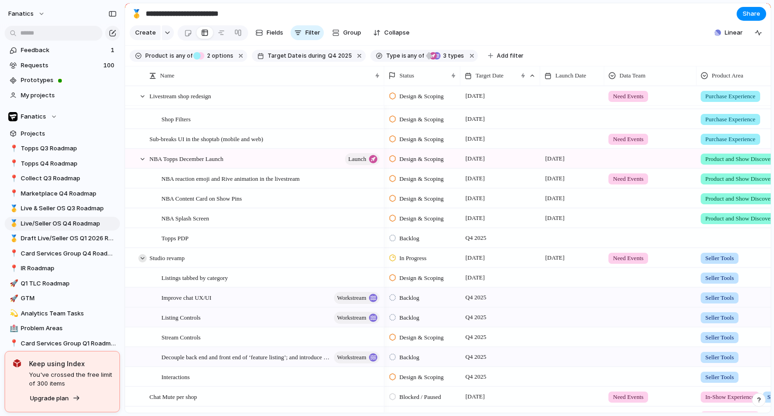  I want to click on div: 📍Marketplace Q4 Roadmap, so click(62, 194).